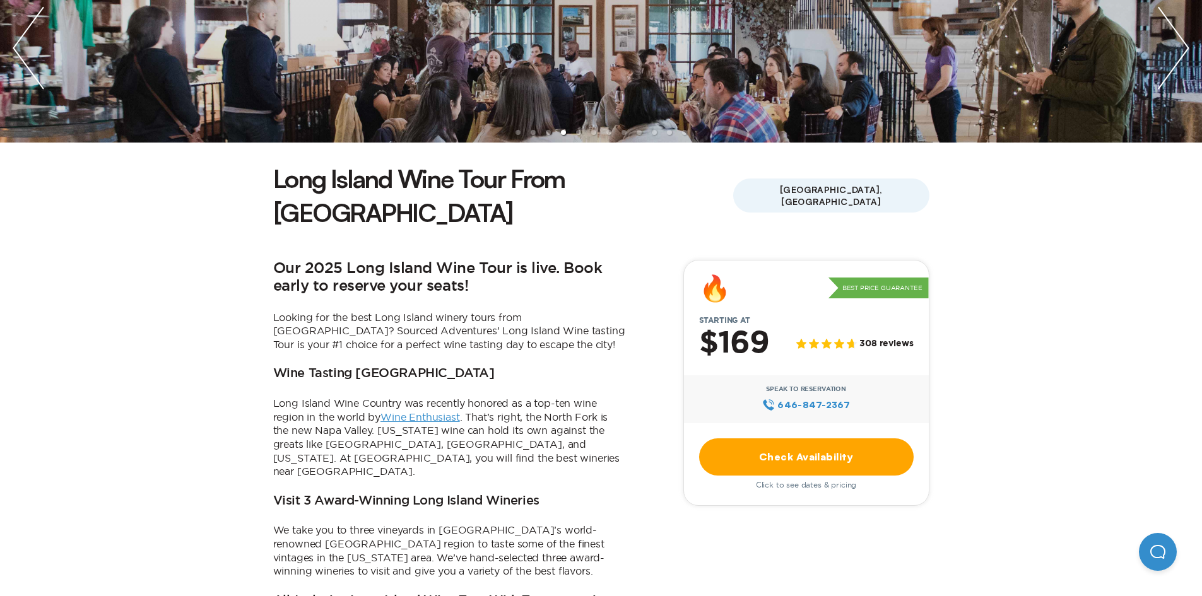  Describe the element at coordinates (806, 405) in the screenshot. I see `a: 646‍-847‍-2367` at that location.